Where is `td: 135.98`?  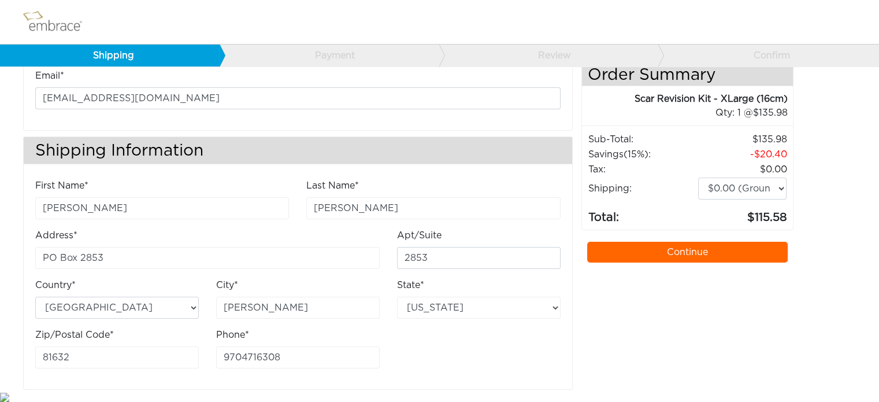
td: 135.98 is located at coordinates (743, 139).